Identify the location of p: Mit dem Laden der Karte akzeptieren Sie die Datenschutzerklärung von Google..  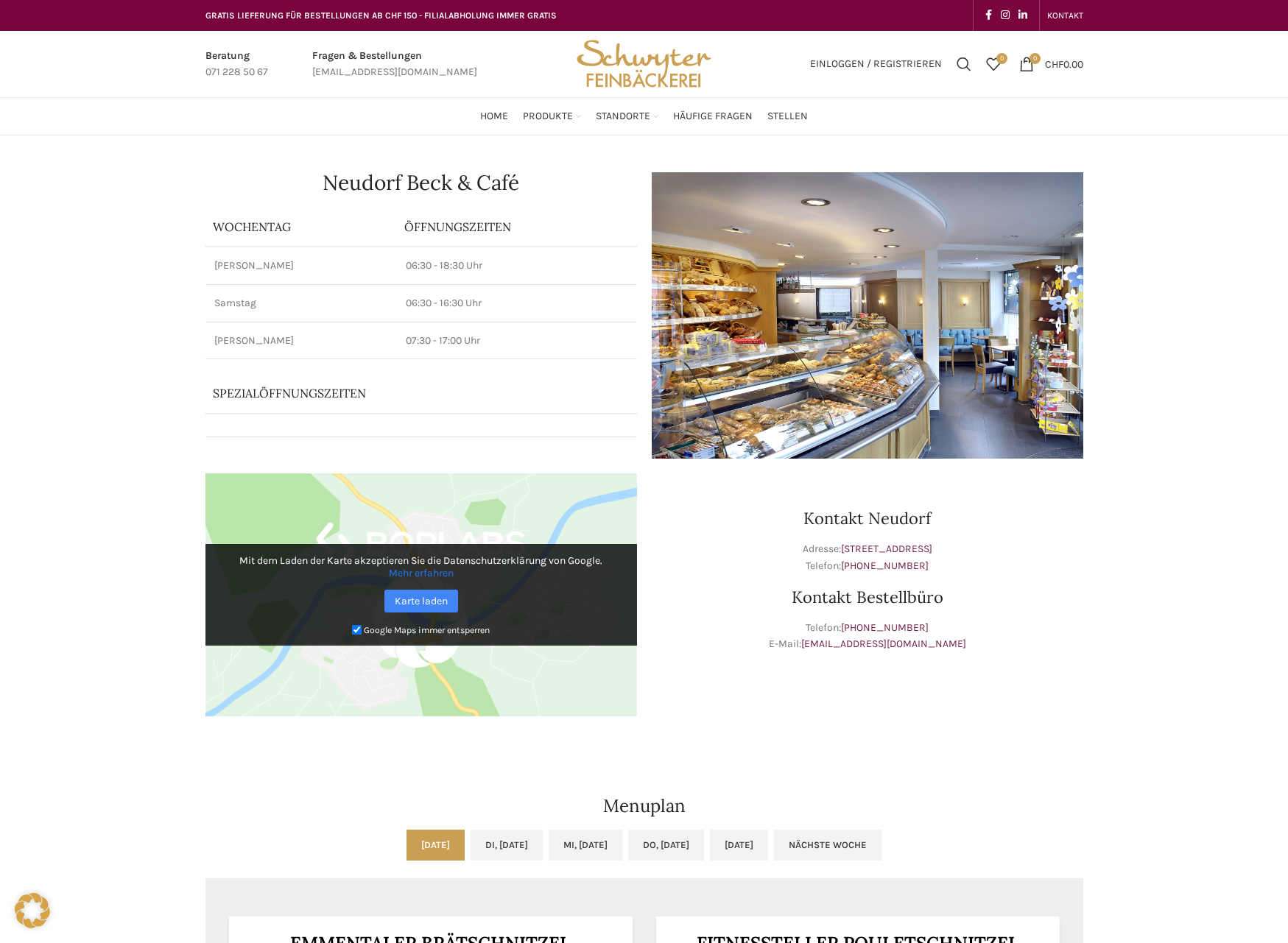
(421, 567).